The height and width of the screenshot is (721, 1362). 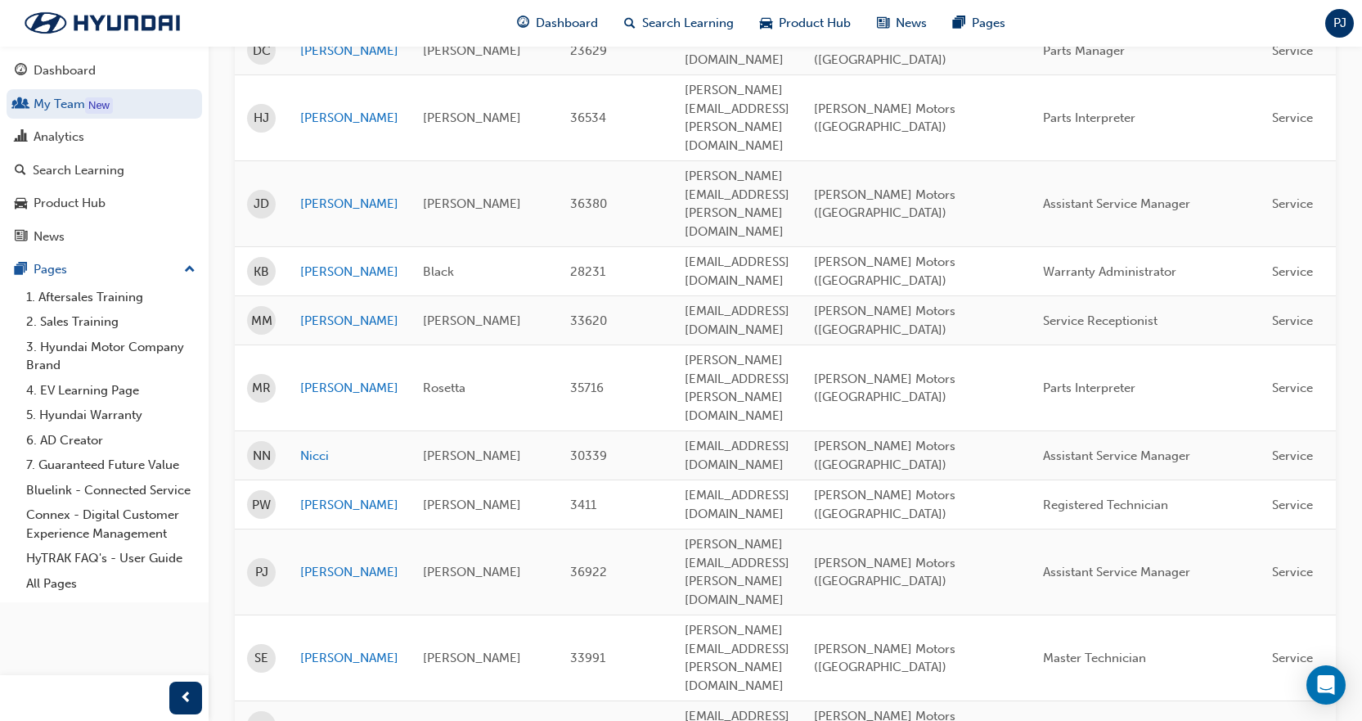 What do you see at coordinates (261, 118) in the screenshot?
I see `span: HJ` at bounding box center [261, 118].